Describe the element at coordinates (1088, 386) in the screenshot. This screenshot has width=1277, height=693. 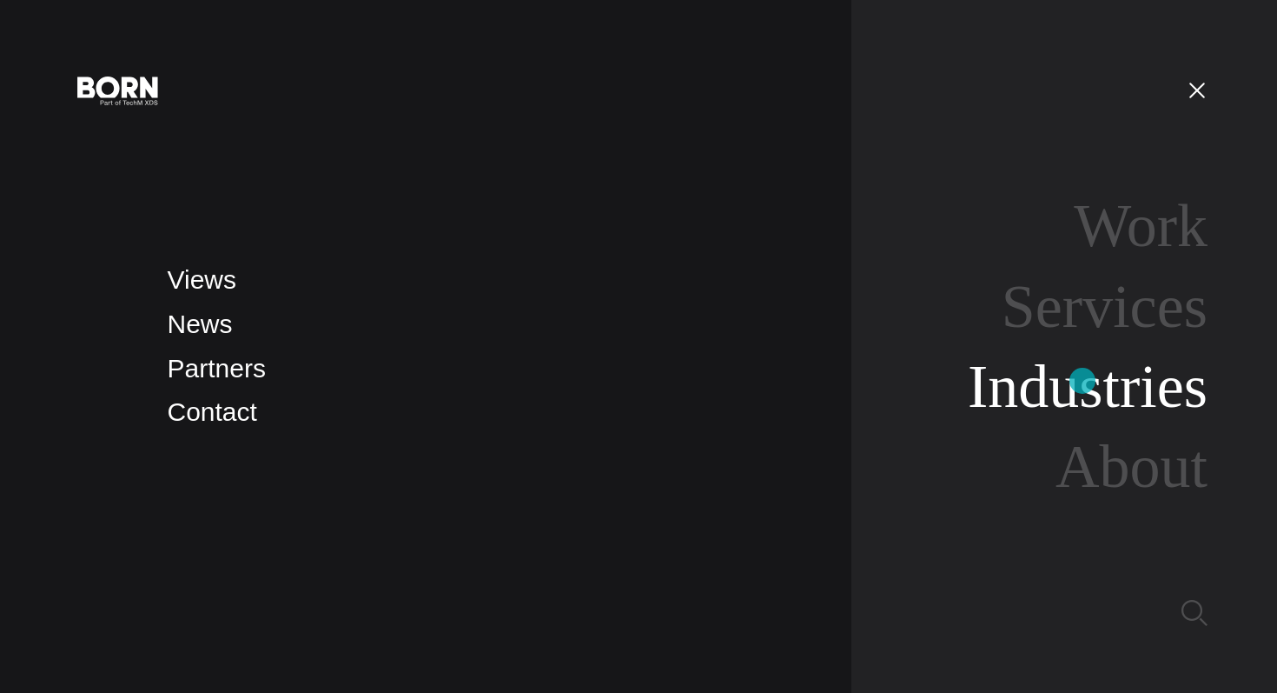
I see `a: Industries` at that location.